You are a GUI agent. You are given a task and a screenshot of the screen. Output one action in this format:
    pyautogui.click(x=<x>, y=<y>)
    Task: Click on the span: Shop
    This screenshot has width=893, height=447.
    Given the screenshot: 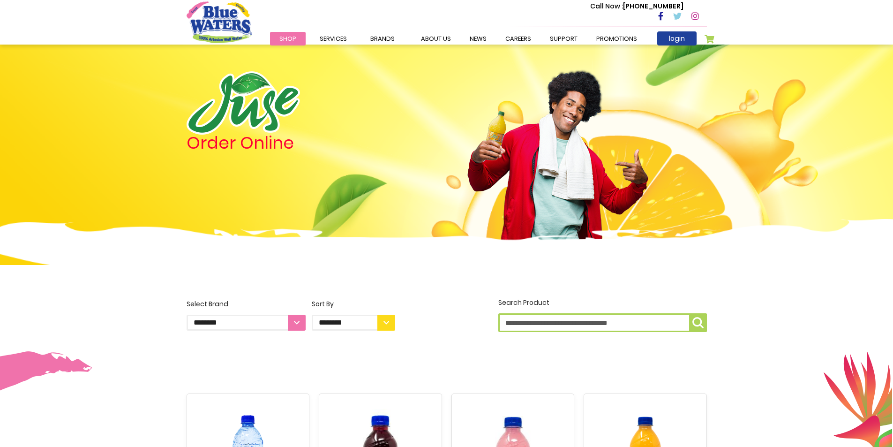 What is the action you would take?
    pyautogui.click(x=288, y=38)
    